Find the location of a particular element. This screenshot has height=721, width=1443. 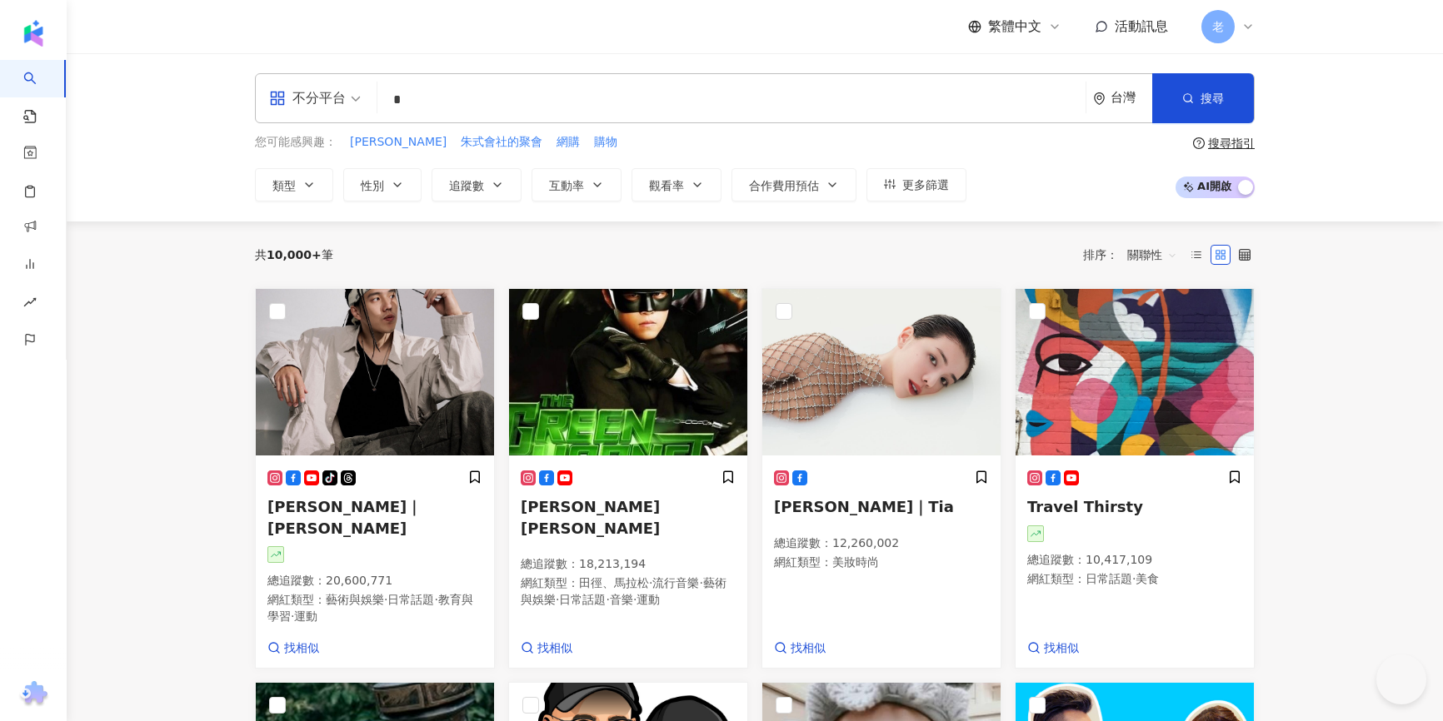

span: 田徑、馬拉松 is located at coordinates (614, 583).